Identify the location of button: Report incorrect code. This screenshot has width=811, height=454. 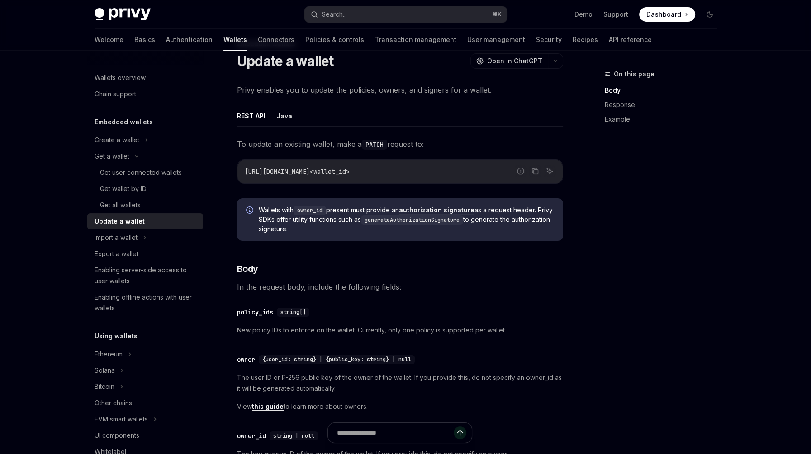
(520, 171).